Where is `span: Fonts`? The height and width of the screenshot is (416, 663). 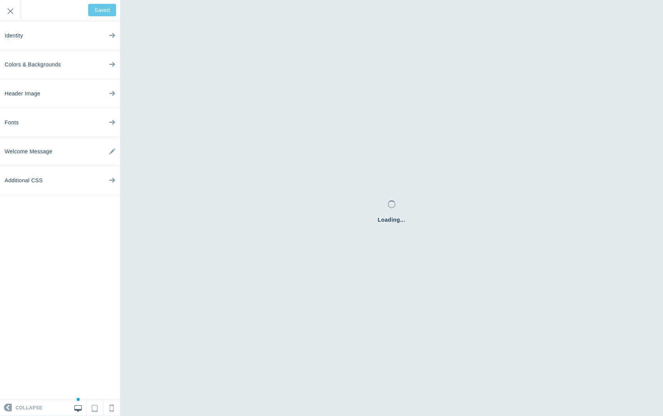 span: Fonts is located at coordinates (12, 123).